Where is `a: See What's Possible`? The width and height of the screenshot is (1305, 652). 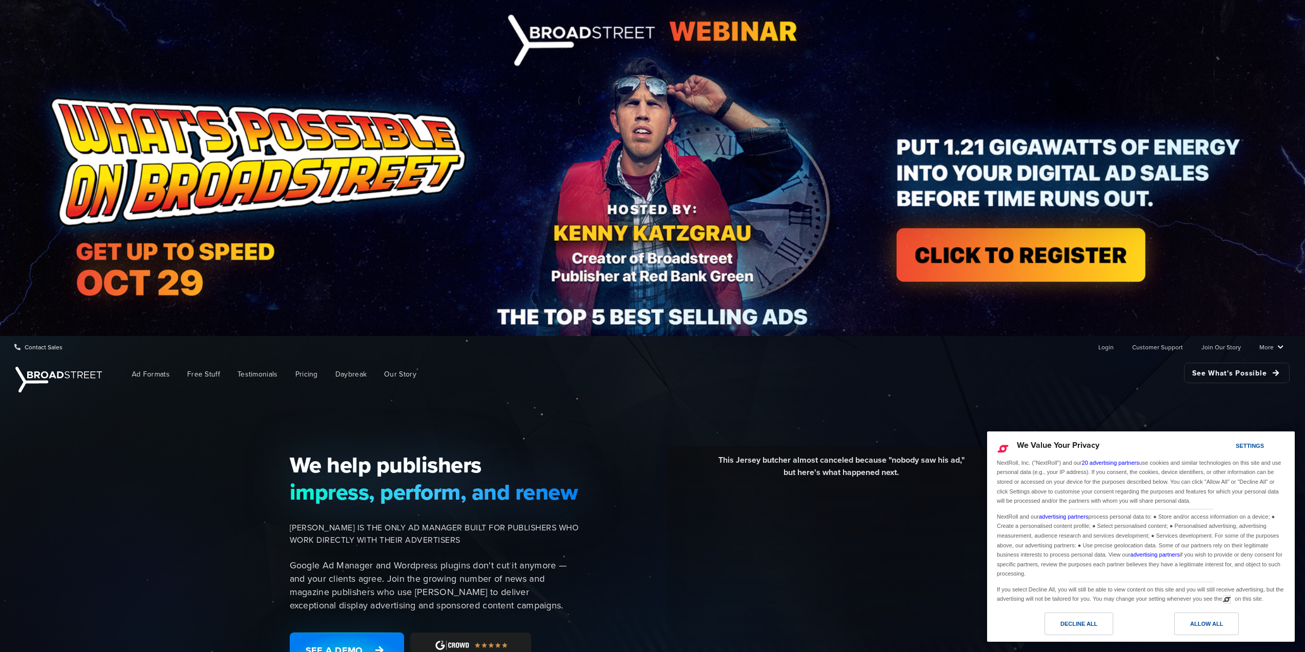
a: See What's Possible is located at coordinates (1237, 373).